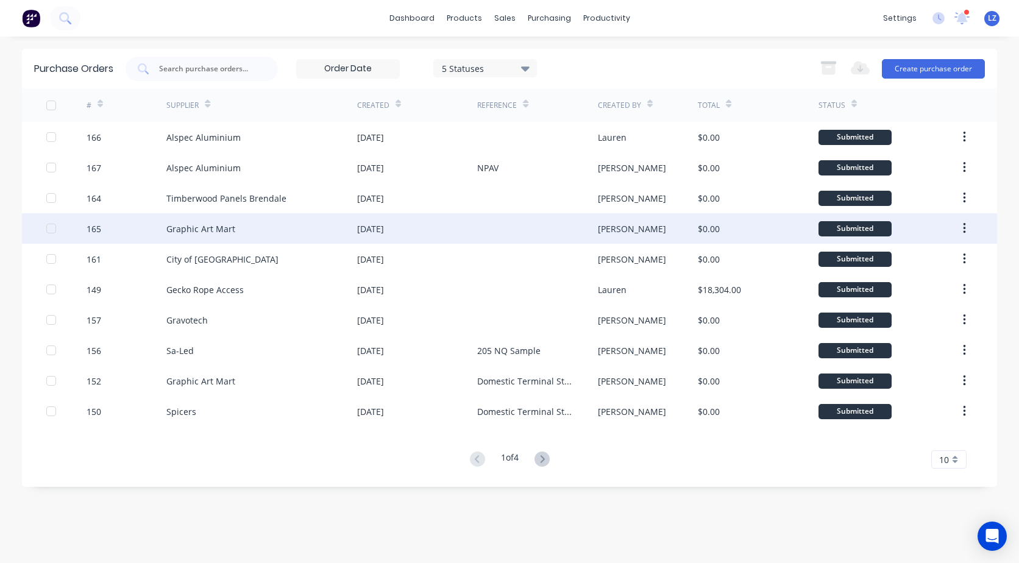  I want to click on input: Order Date, so click(348, 69).